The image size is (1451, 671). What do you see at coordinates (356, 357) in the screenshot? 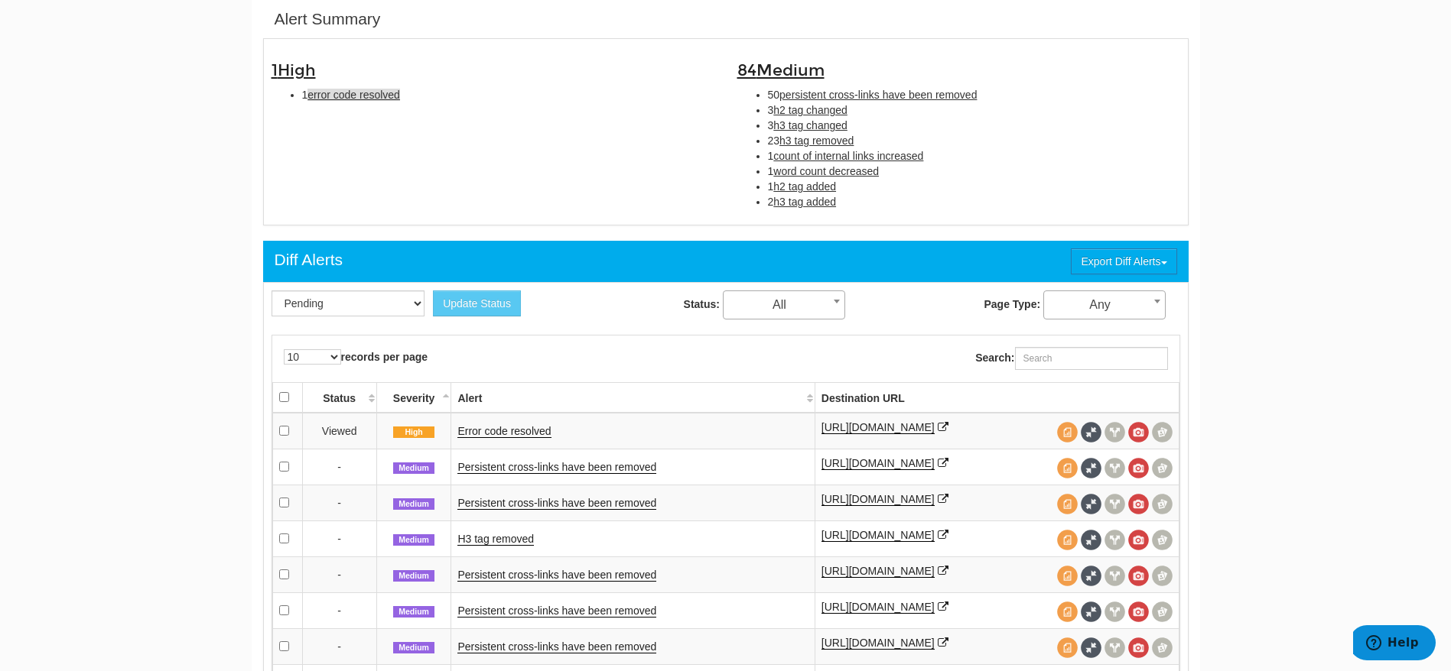
I see `label: records per page` at bounding box center [356, 357].